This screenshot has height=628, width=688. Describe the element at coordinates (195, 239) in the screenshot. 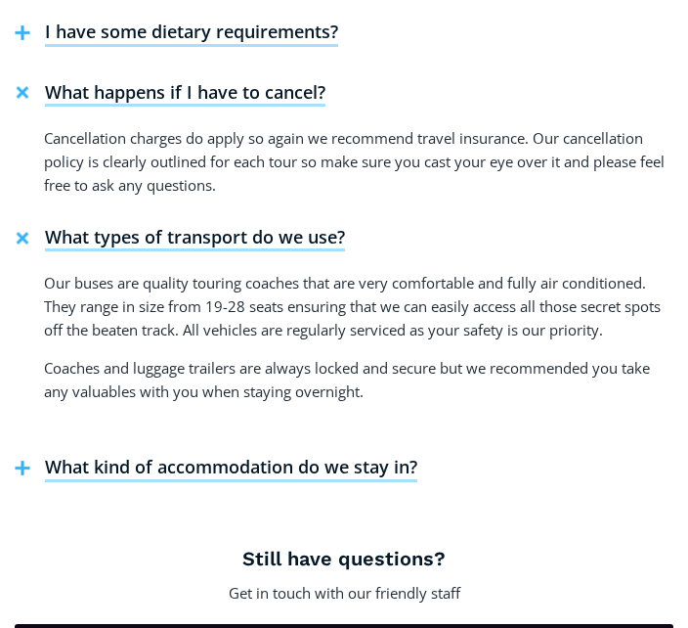

I see `h4: What types of transport do we use?` at that location.